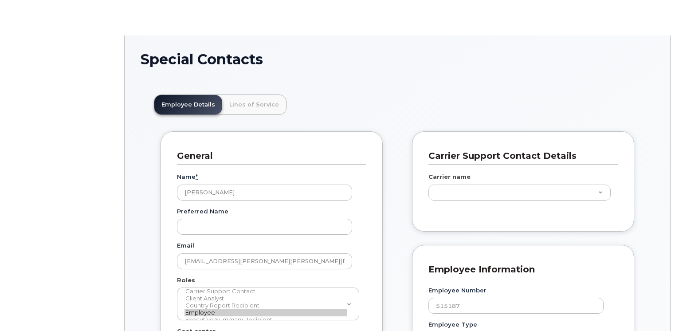  Describe the element at coordinates (520, 269) in the screenshot. I see `h3: Employee Information` at that location.